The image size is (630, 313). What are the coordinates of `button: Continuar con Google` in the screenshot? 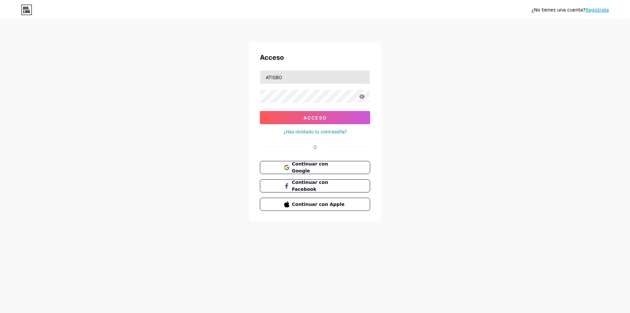 It's located at (315, 167).